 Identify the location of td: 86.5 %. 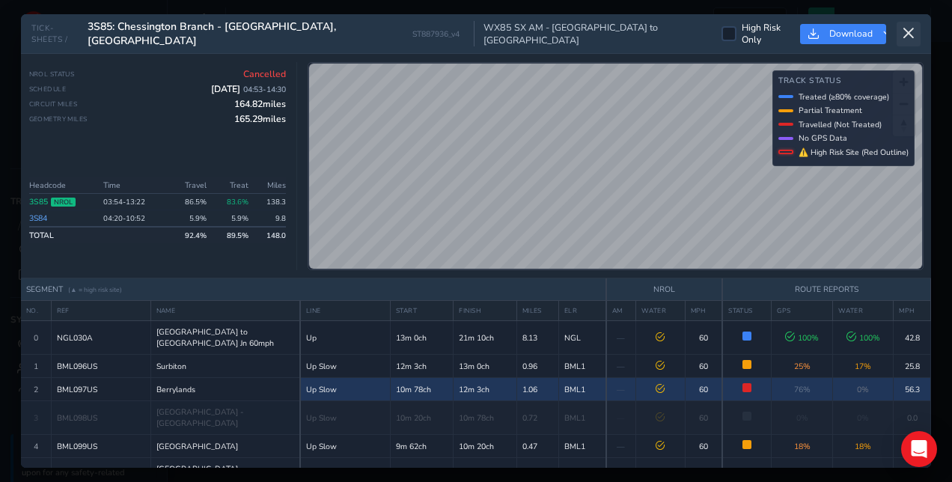
(189, 202).